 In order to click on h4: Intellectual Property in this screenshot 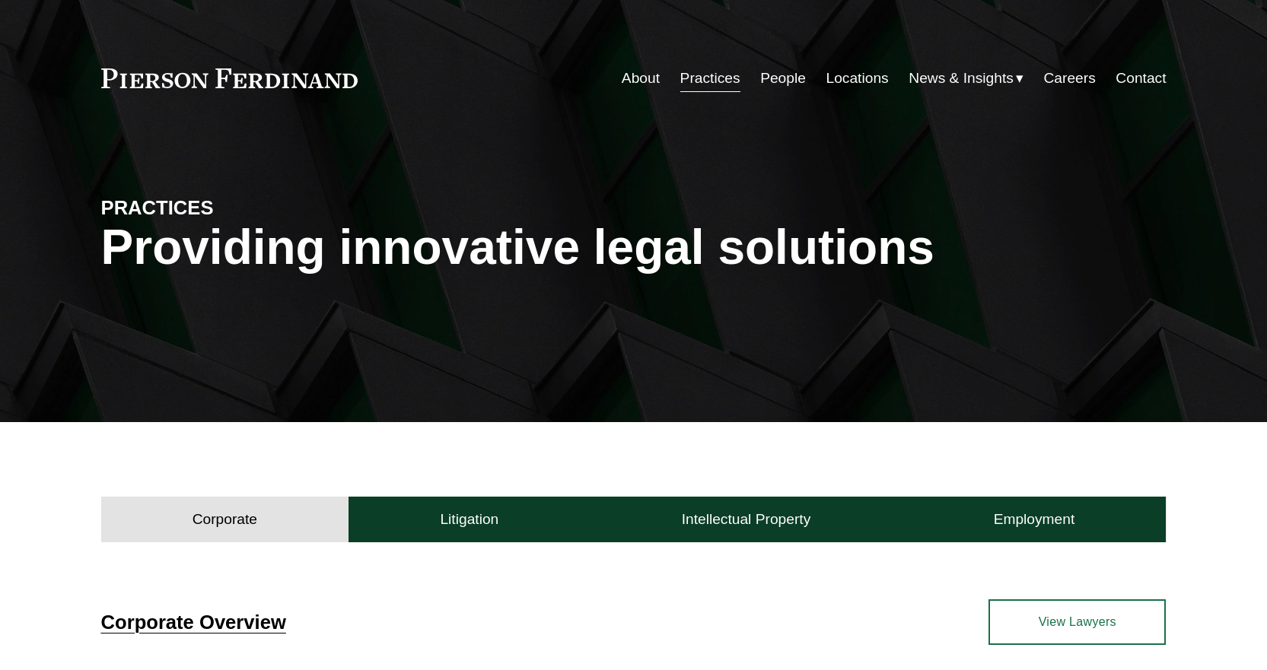, I will do `click(746, 520)`.